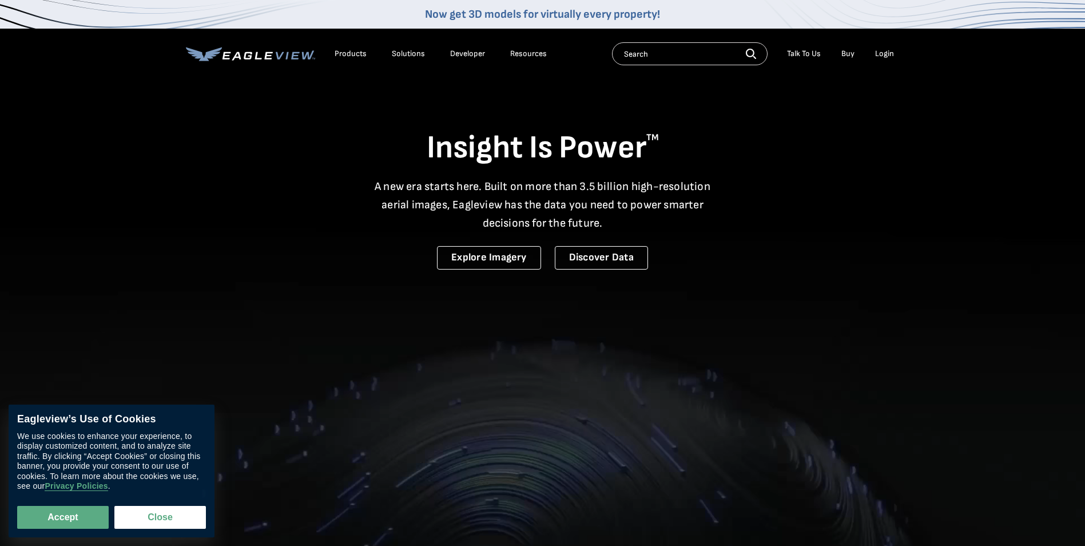  Describe the element at coordinates (351, 54) in the screenshot. I see `div: Products` at that location.